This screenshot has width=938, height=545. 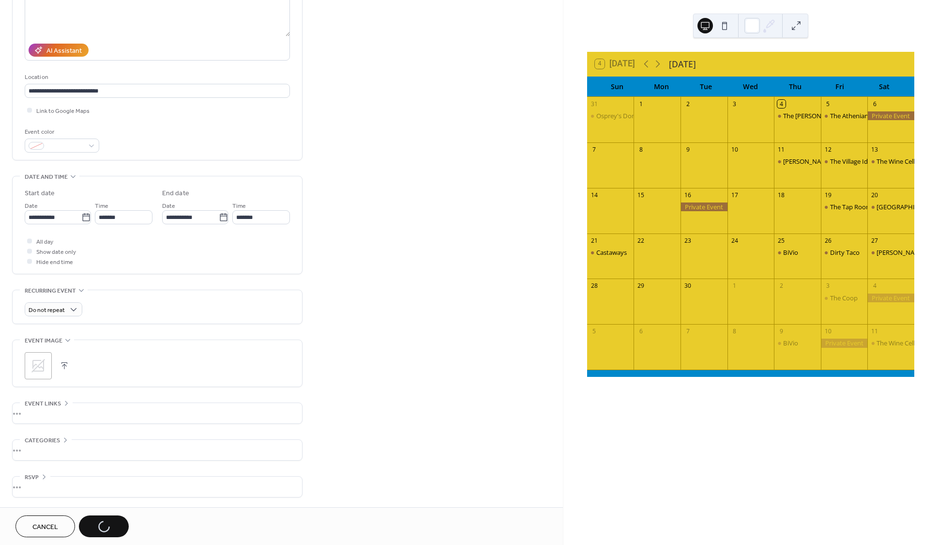 What do you see at coordinates (42, 440) in the screenshot?
I see `span: Categories` at bounding box center [42, 440].